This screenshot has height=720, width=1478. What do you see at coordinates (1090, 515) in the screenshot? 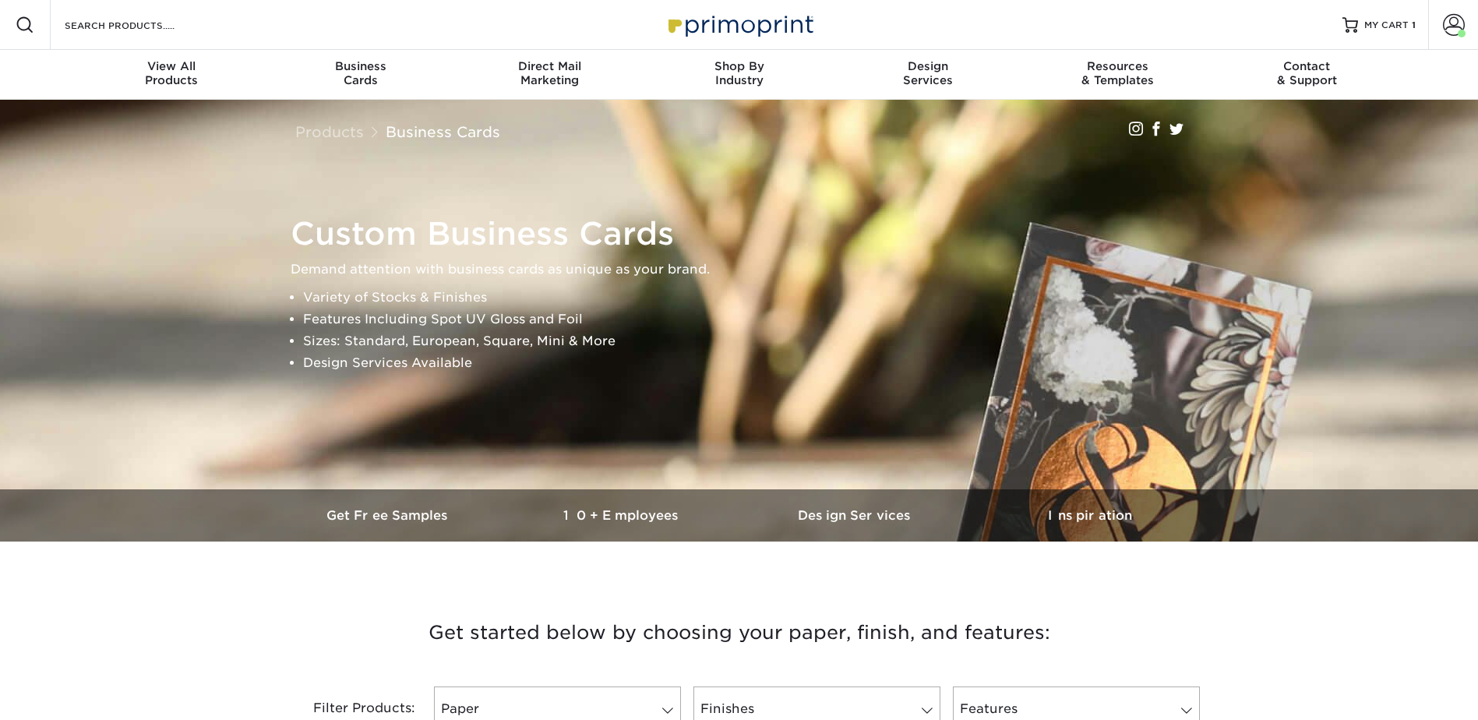
I see `h3: Inspiration` at bounding box center [1090, 515].